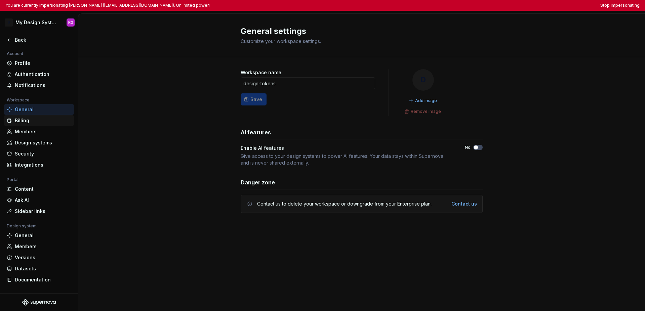 The height and width of the screenshot is (311, 645). Describe the element at coordinates (39, 143) in the screenshot. I see `a: Design systems` at that location.